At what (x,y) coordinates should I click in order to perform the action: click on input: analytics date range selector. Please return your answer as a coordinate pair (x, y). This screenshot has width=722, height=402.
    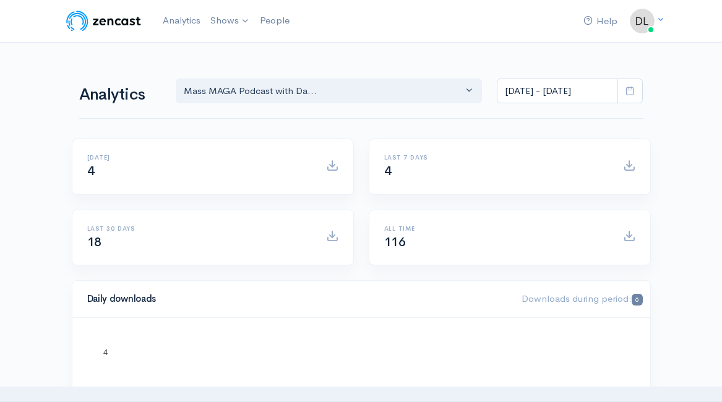
    Looking at the image, I should click on (558, 91).